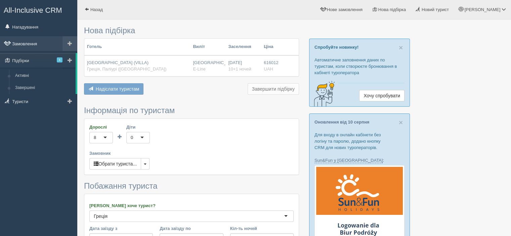  I want to click on span: Надіслати туристам, so click(118, 89).